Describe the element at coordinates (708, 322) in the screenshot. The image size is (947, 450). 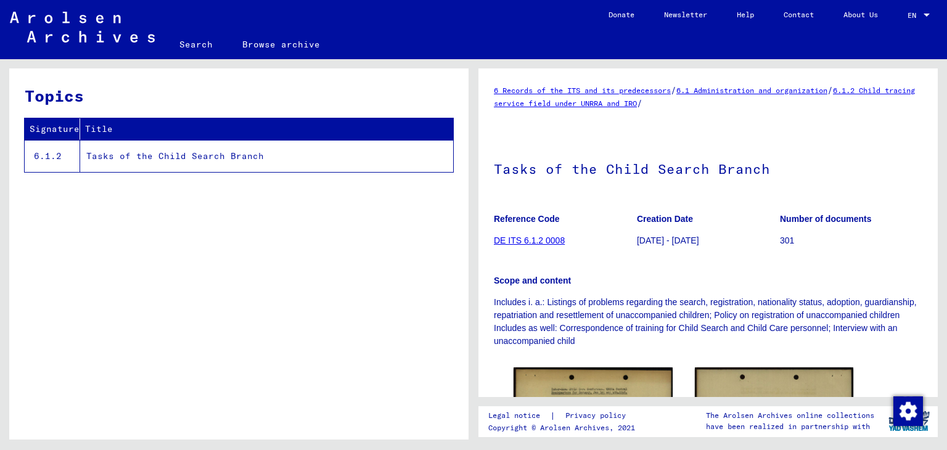
I see `p: Includes i. a.: Listings of problems regarding the search, registration, nationality status, adop...` at that location.